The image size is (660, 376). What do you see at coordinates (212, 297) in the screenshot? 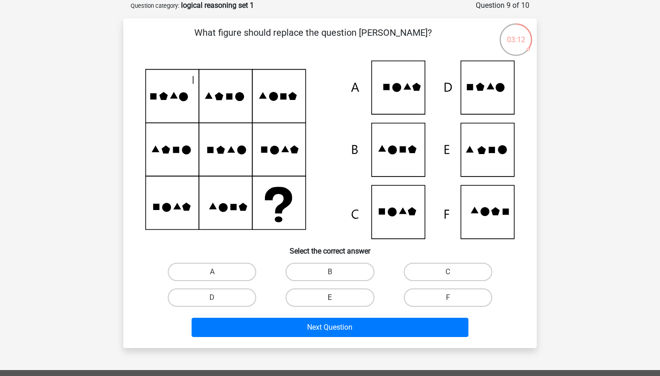
I see `label: D` at bounding box center [212, 297].